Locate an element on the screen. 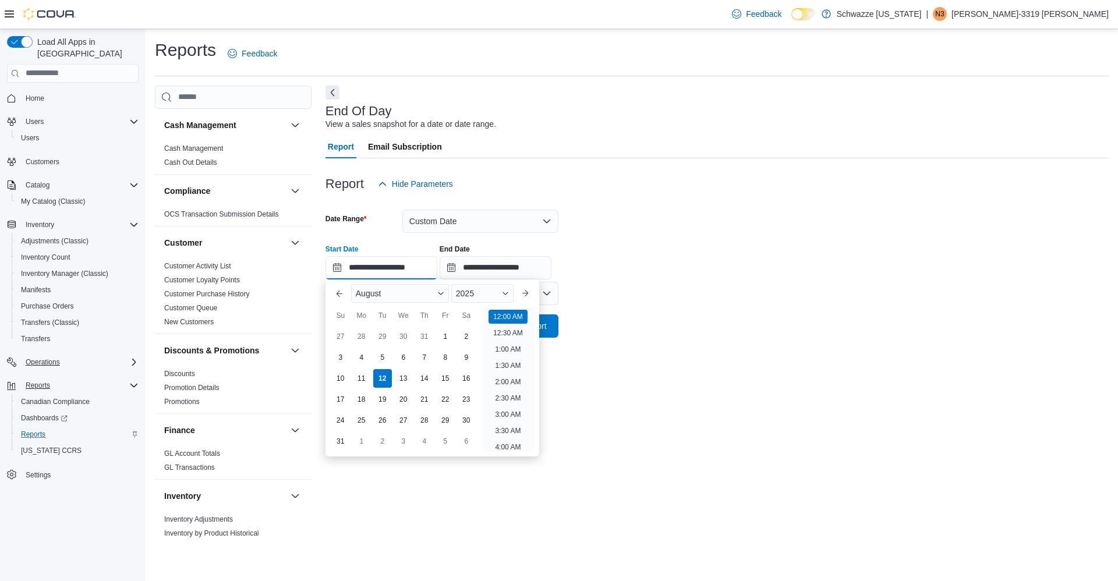 Image resolution: width=1118 pixels, height=581 pixels. button: Adjustments (Classic) is located at coordinates (77, 241).